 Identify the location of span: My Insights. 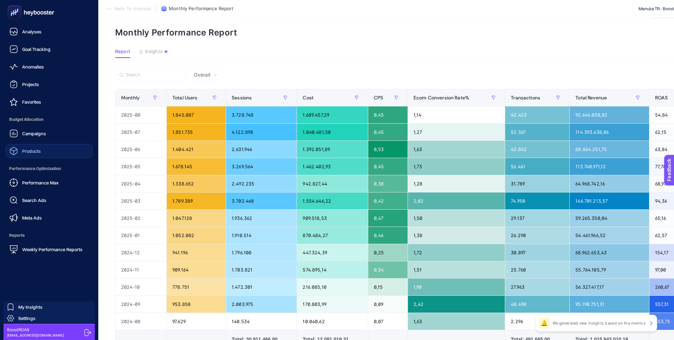
(30, 307).